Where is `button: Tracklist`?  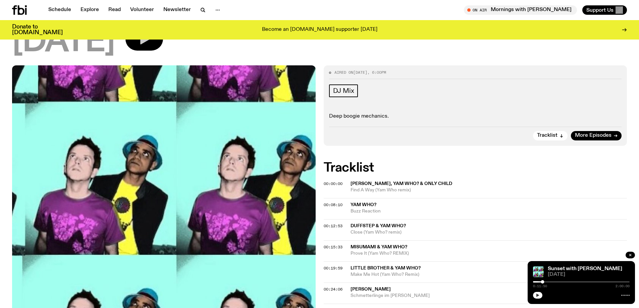 button: Tracklist is located at coordinates (550, 136).